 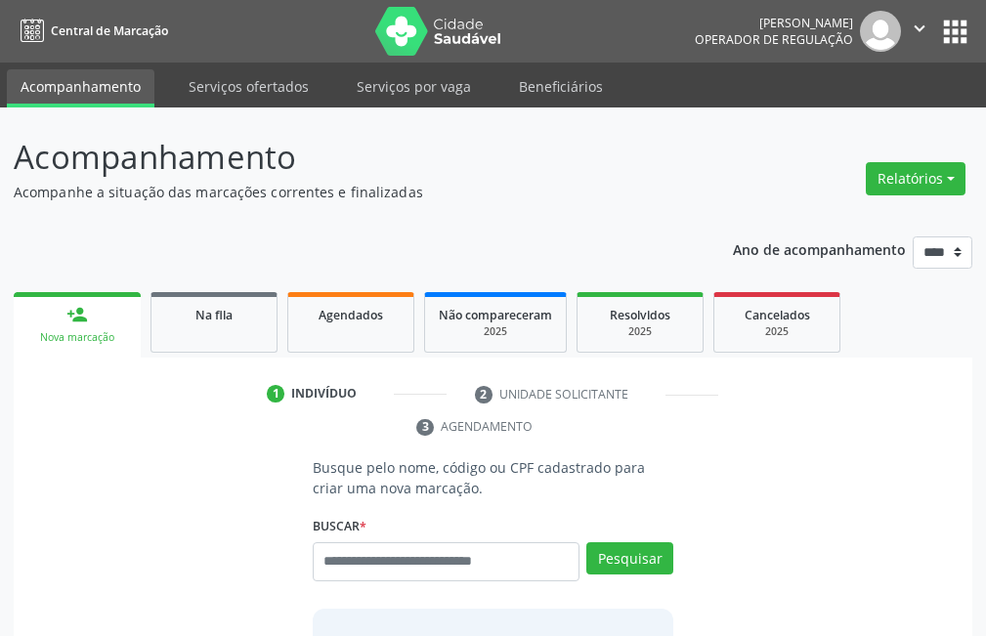 What do you see at coordinates (349, 192) in the screenshot?
I see `p: Acompanhe a situação das marcações correntes e finalizadas` at bounding box center [349, 192].